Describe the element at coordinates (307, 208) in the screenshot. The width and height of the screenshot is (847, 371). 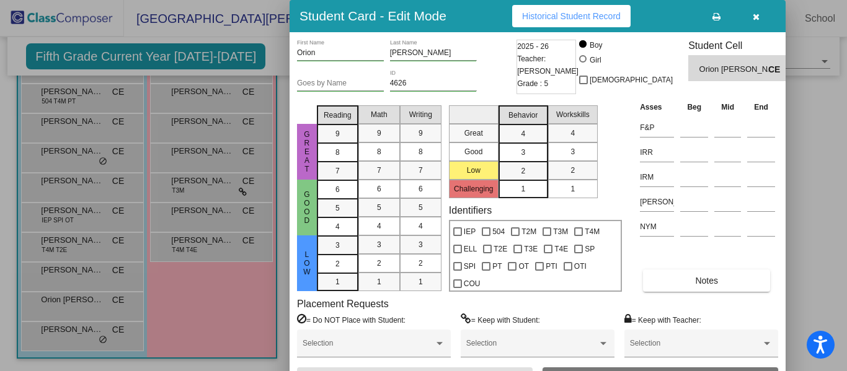
I see `span: Good` at that location.